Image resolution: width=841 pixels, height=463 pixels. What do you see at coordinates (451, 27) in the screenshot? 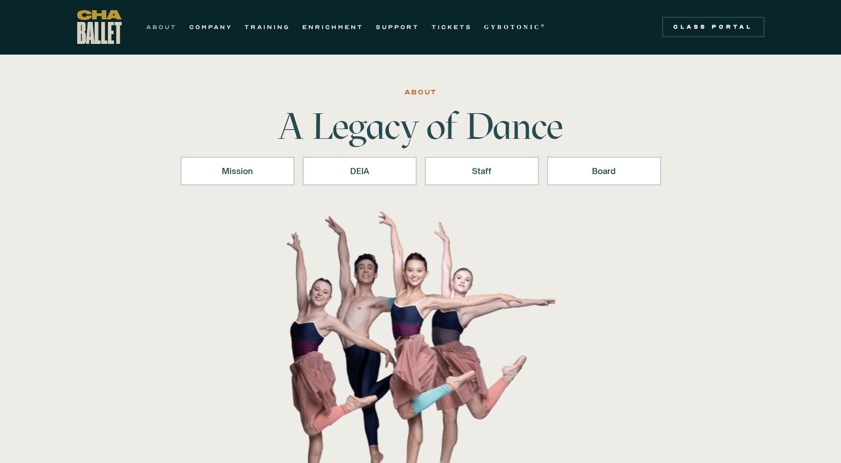
I see `a: TICKETS` at bounding box center [451, 27].